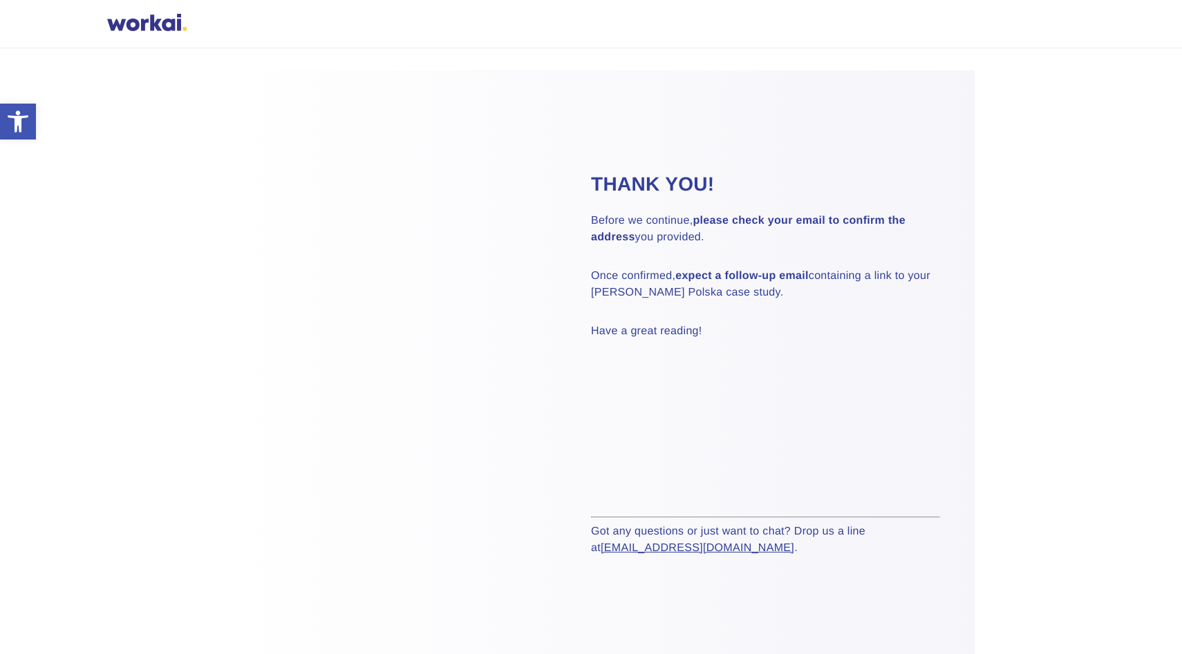  Describe the element at coordinates (765, 540) in the screenshot. I see `p: Got any questions or just want to chat? Drop us a line at .` at that location.